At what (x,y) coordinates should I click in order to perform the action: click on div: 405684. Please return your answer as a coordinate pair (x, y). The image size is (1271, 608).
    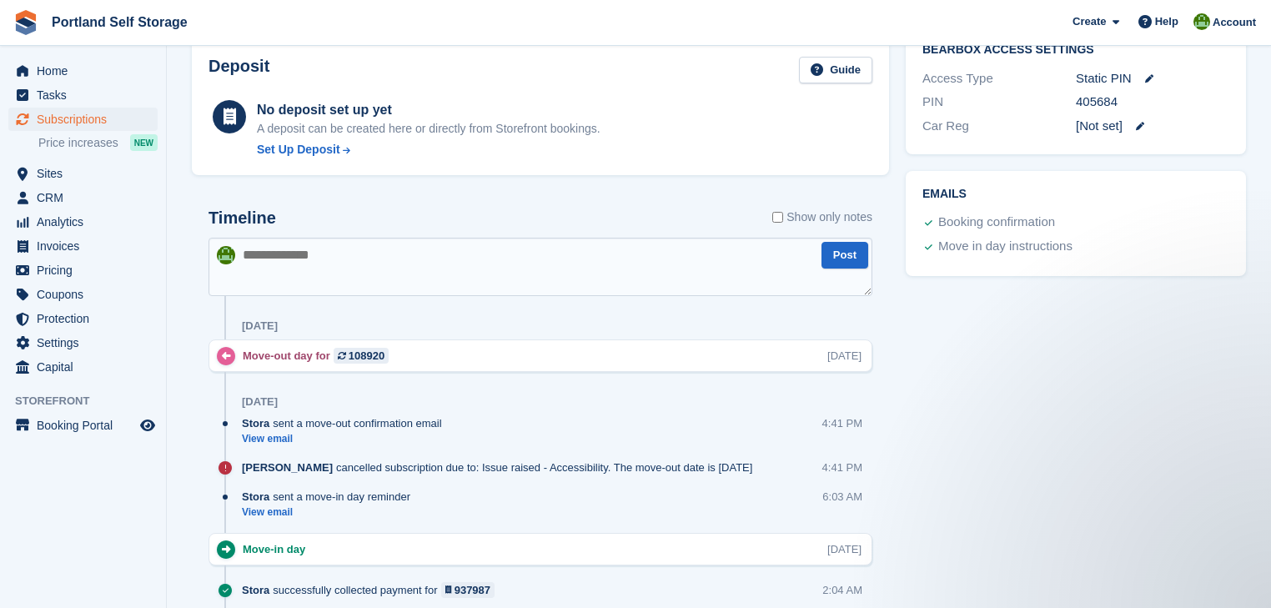
    Looking at the image, I should click on (1152, 102).